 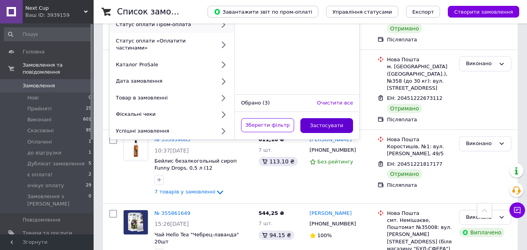 I want to click on div: Статус оплати Пром-оплата, so click(x=164, y=25).